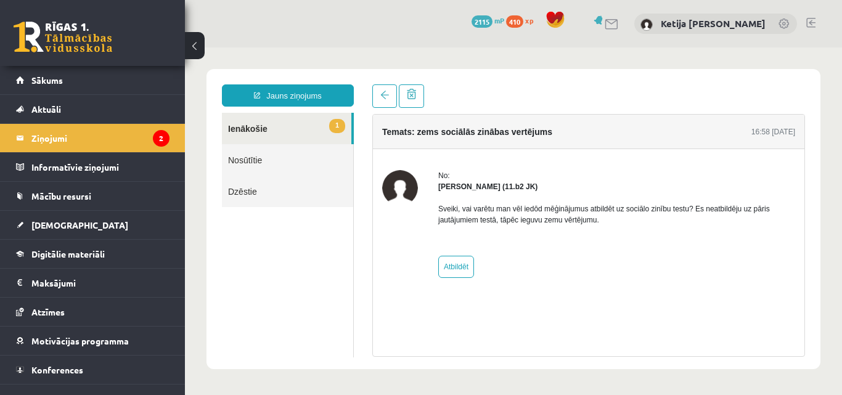 This screenshot has width=842, height=395. What do you see at coordinates (482, 22) in the screenshot?
I see `span: 2115` at bounding box center [482, 22].